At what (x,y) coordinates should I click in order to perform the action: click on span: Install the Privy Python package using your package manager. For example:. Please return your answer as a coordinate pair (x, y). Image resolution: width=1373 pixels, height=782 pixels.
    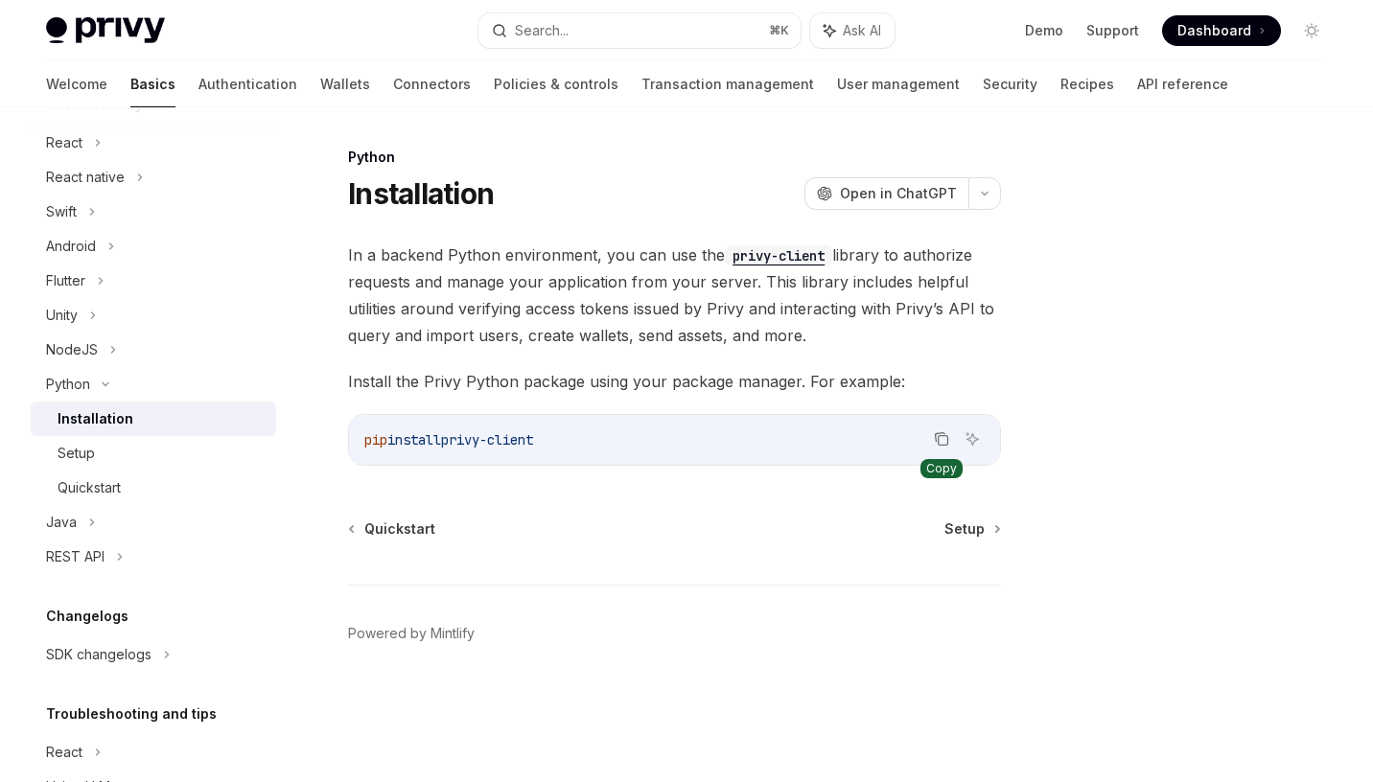
    Looking at the image, I should click on (674, 382).